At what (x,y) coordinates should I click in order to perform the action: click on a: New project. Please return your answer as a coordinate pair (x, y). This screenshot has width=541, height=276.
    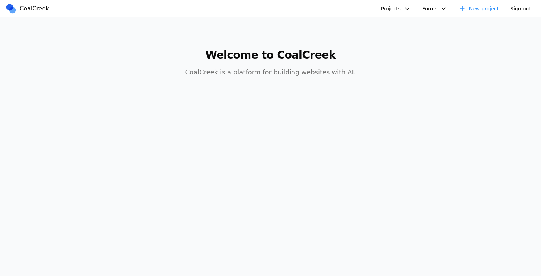
    Looking at the image, I should click on (479, 9).